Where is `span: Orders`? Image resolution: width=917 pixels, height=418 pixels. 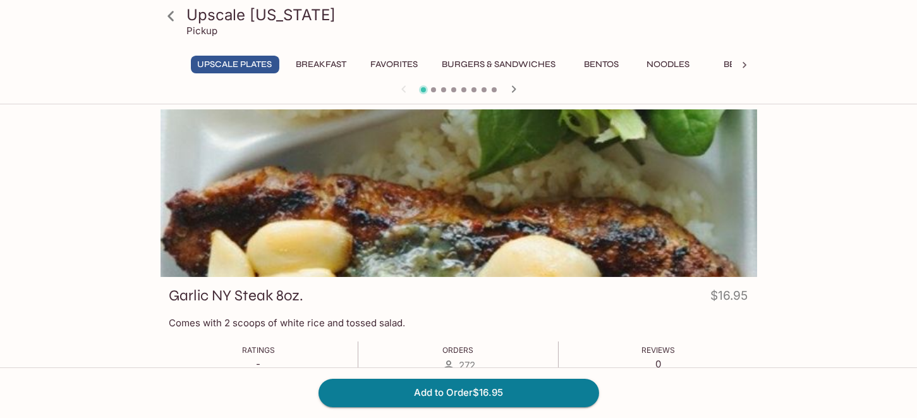 span: Orders is located at coordinates (458, 350).